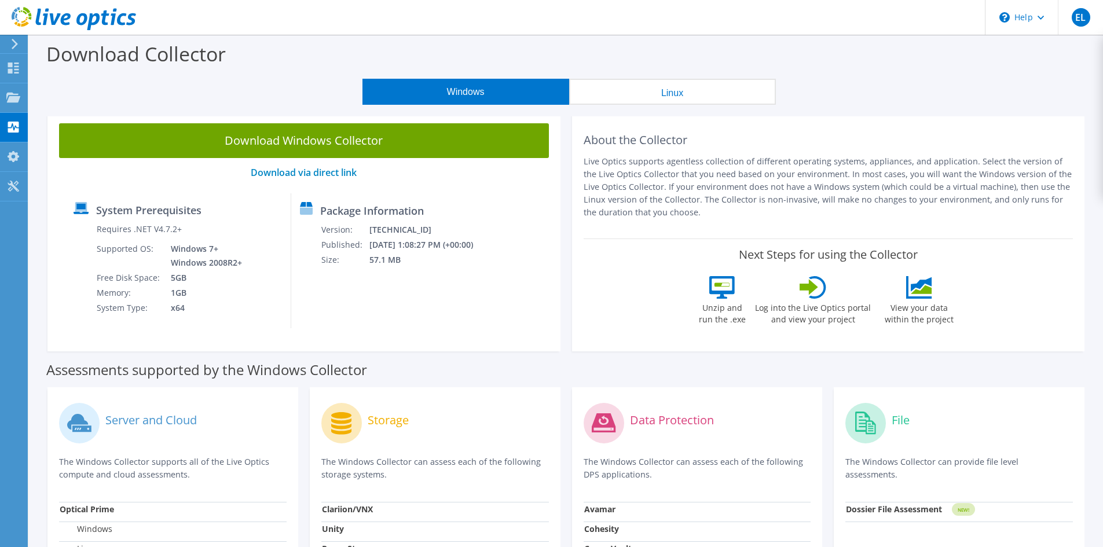 The width and height of the screenshot is (1103, 547). What do you see at coordinates (151, 420) in the screenshot?
I see `label: Server and Cloud` at bounding box center [151, 420].